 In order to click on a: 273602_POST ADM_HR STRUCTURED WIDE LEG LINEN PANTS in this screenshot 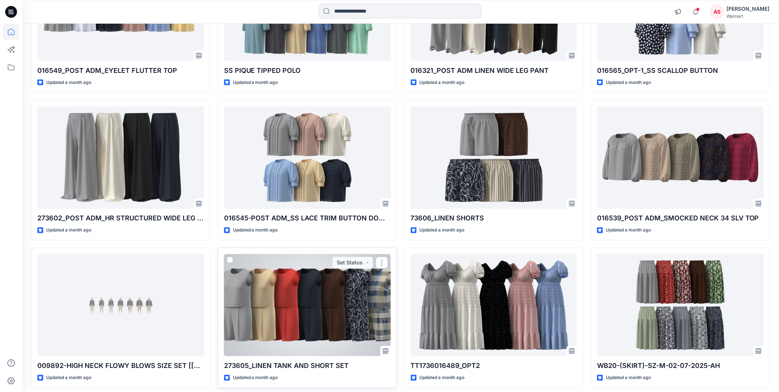, I will do `click(121, 158)`.